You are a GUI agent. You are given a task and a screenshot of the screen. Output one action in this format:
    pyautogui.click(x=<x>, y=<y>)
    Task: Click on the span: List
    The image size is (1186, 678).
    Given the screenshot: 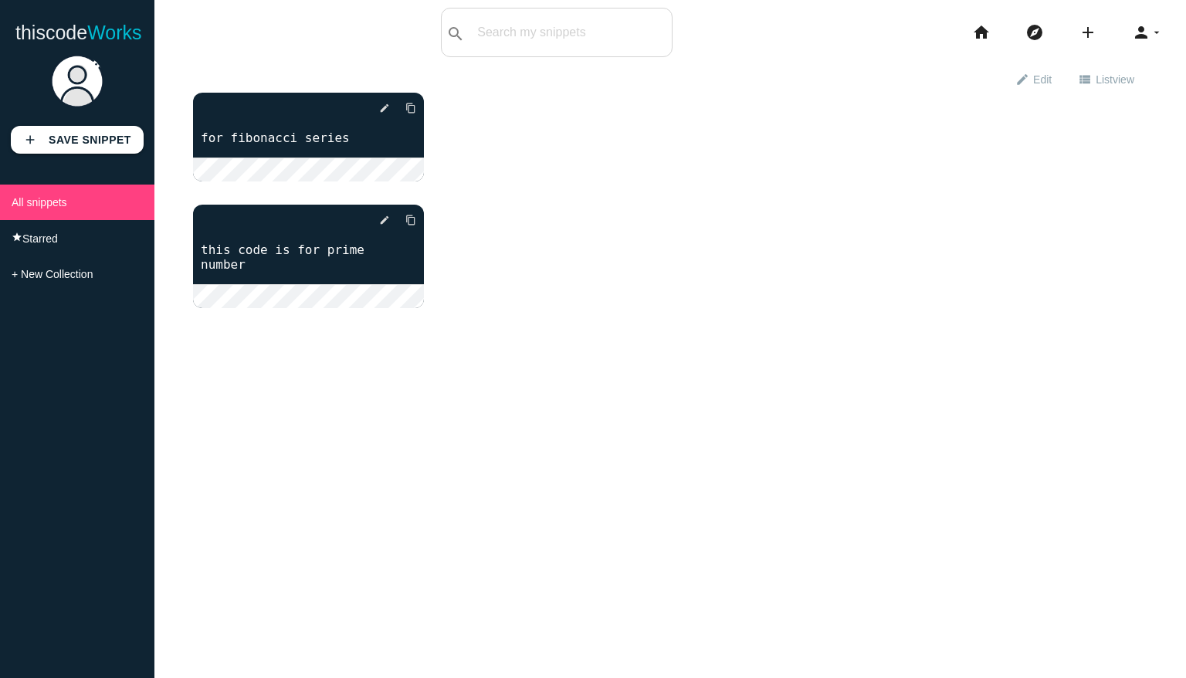 What is the action you would take?
    pyautogui.click(x=1115, y=79)
    